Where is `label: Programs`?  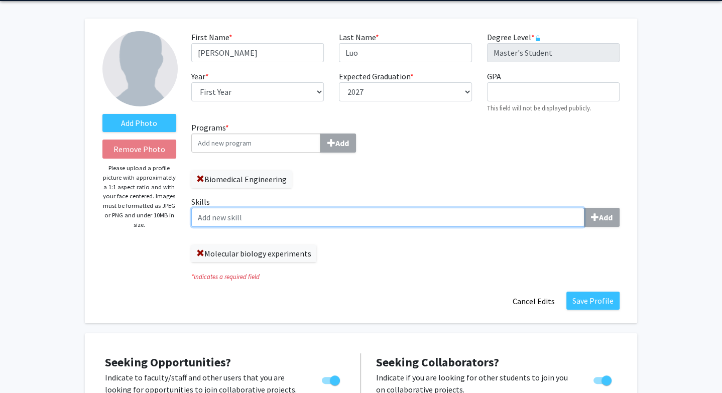 label: Programs is located at coordinates (295, 137).